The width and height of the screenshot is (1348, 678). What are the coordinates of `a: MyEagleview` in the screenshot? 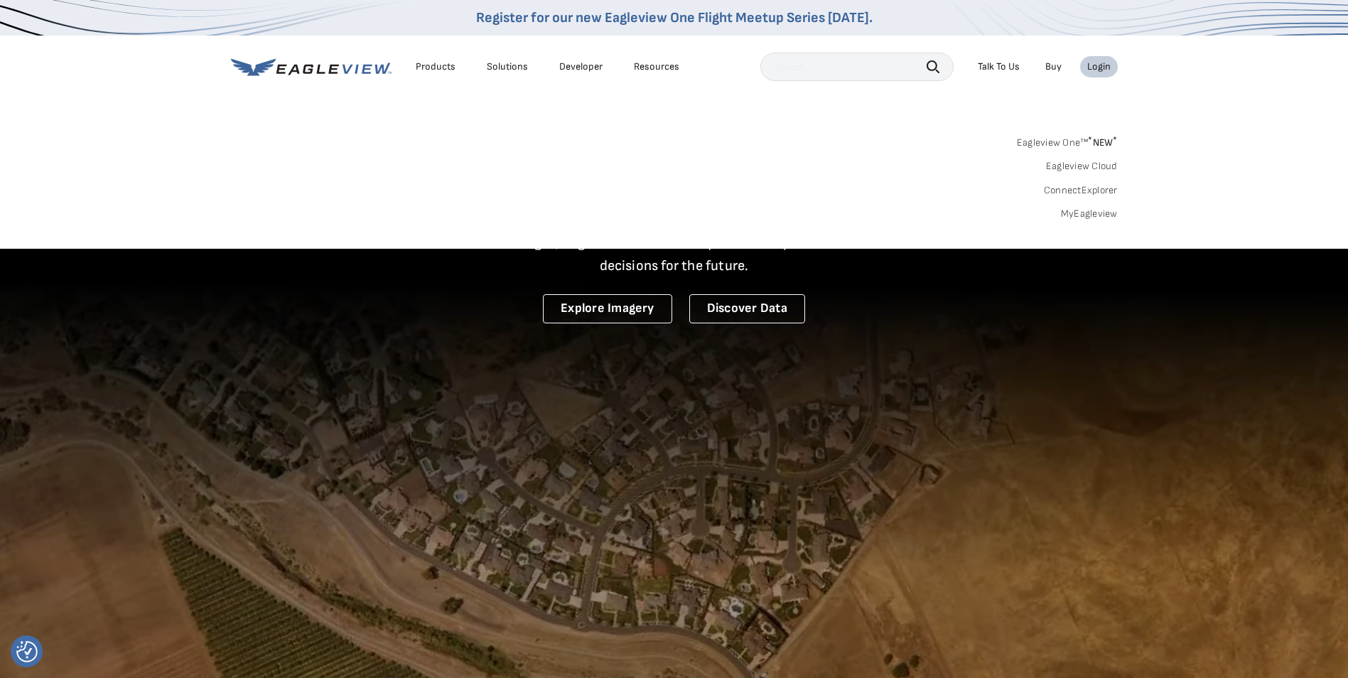 It's located at (1090, 214).